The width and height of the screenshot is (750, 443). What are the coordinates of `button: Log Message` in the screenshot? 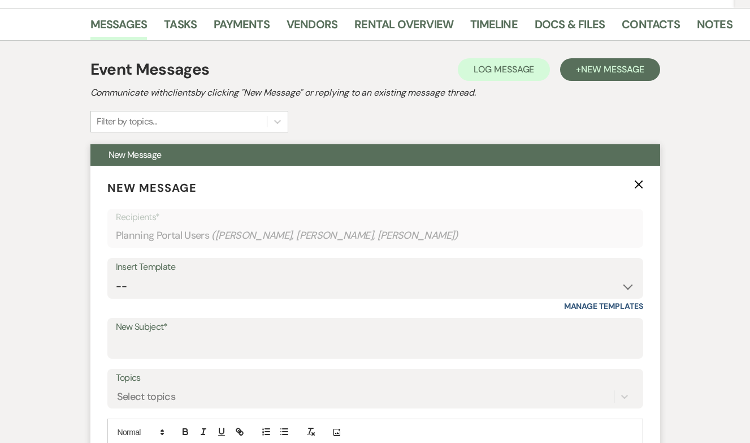 It's located at (504, 70).